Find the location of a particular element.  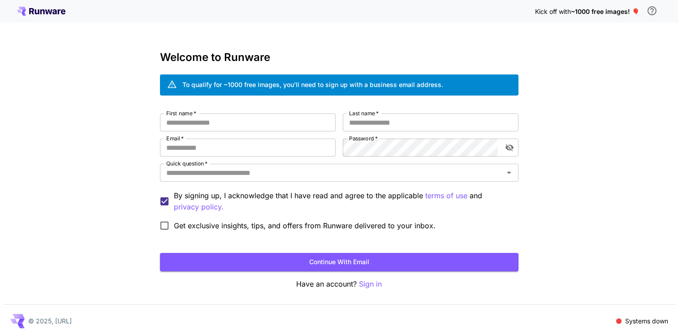

label: Last name is located at coordinates (364, 113).